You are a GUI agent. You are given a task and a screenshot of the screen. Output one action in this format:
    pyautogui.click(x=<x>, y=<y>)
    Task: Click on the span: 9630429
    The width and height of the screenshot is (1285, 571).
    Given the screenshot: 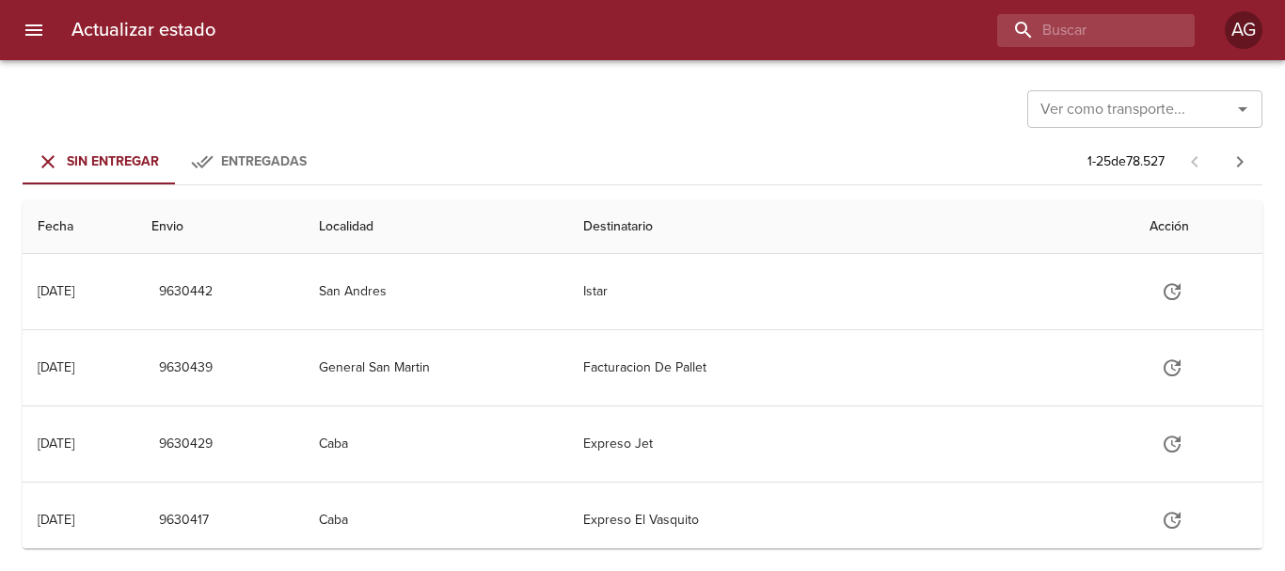 What is the action you would take?
    pyautogui.click(x=185, y=444)
    